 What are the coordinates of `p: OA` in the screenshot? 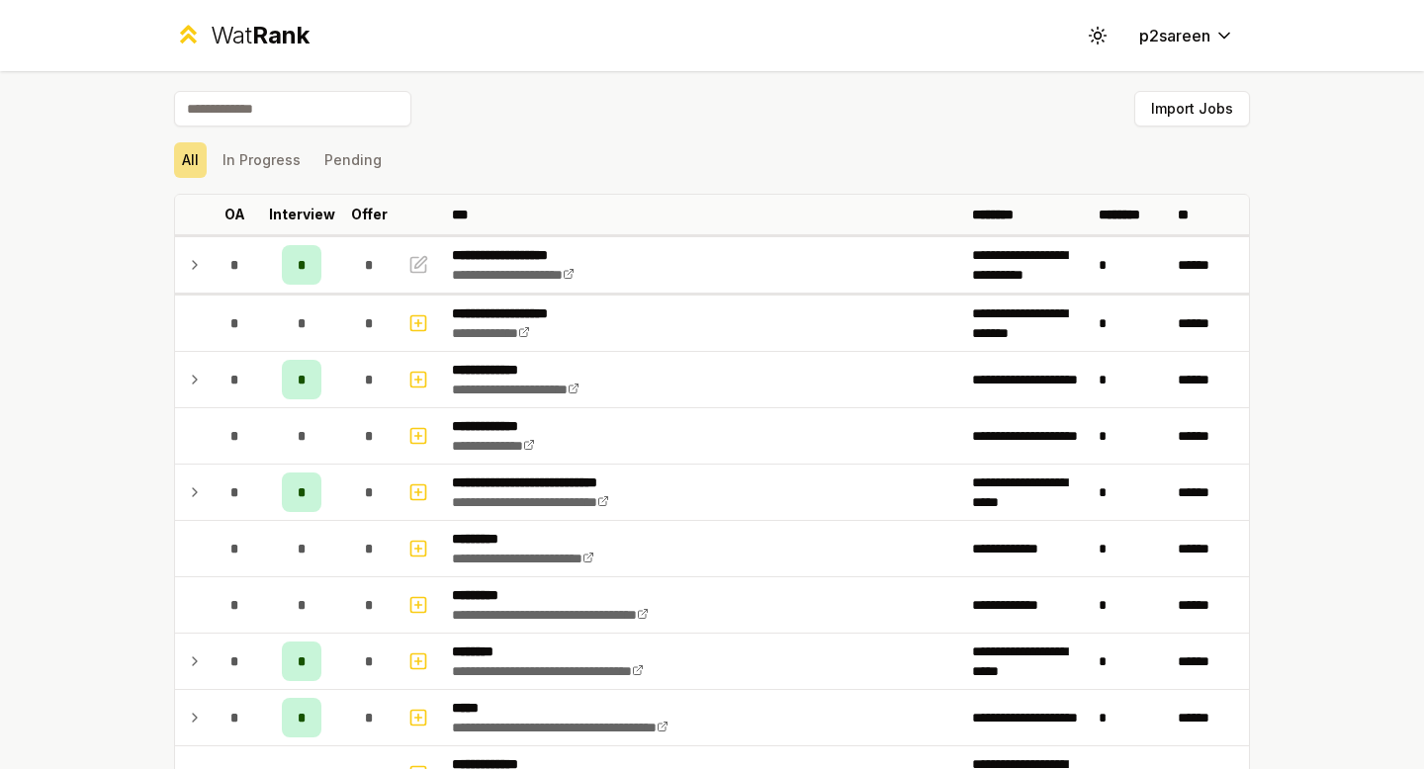 It's located at (234, 215).